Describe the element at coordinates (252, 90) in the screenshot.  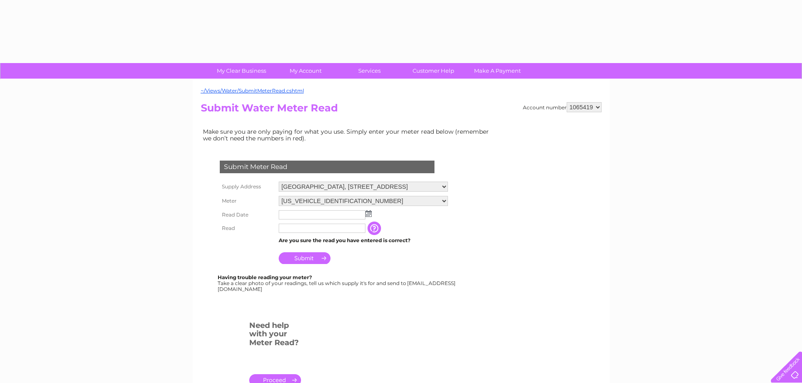
I see `a: ~/Views/Water/SubmitMeterRead.cshtml` at that location.